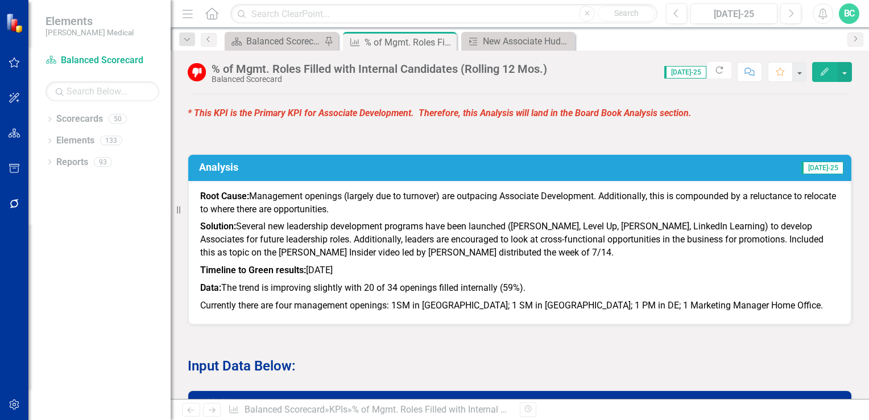  I want to click on a: Balanced Scorecard Welcome Page, so click(274, 41).